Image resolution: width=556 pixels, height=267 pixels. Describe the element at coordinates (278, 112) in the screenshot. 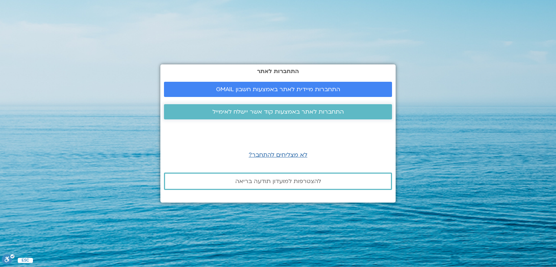

I see `a: התחברות לאתר באמצעות קוד אשר יישלח לאימייל` at that location.